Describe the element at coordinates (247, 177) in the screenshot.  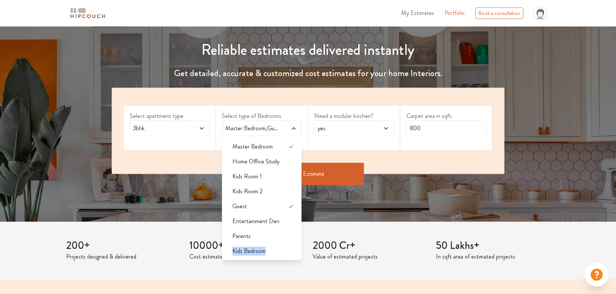
I see `span: Kids Room 1` at that location.